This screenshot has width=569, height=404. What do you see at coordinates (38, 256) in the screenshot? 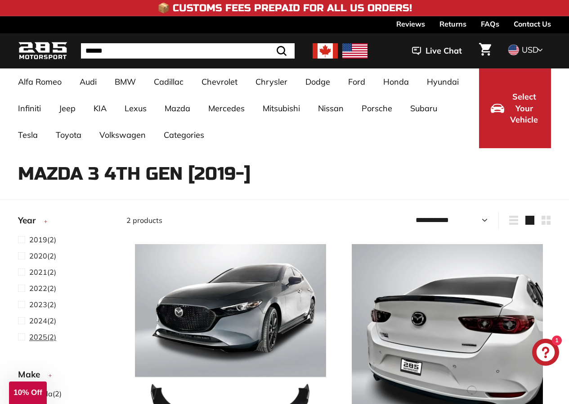
I see `span: 2020` at bounding box center [38, 256].